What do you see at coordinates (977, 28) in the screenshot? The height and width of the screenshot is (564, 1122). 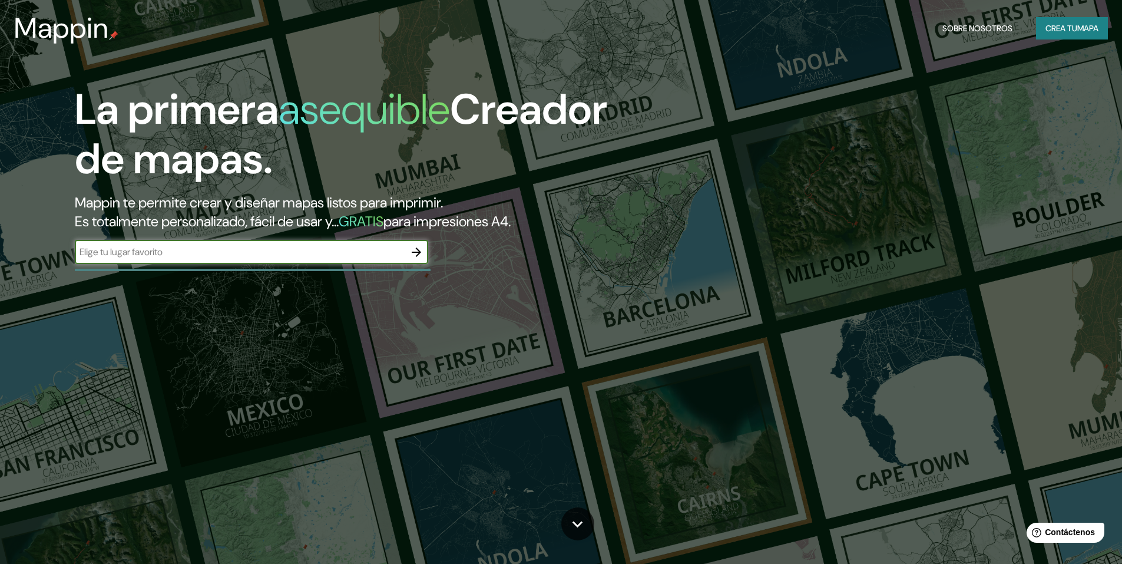 I see `button: Sobre nosotros` at bounding box center [977, 28].